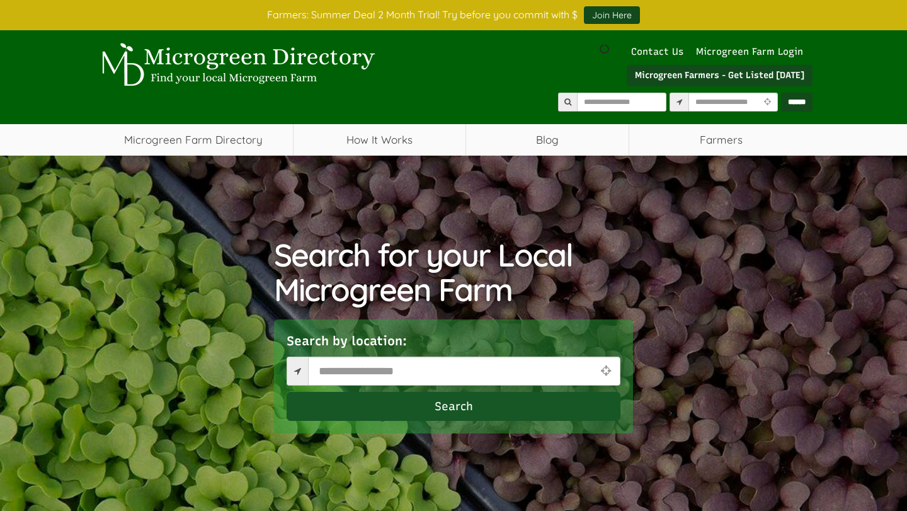 This screenshot has height=511, width=907. Describe the element at coordinates (753, 52) in the screenshot. I see `a: Microgreen Farm Login` at that location.